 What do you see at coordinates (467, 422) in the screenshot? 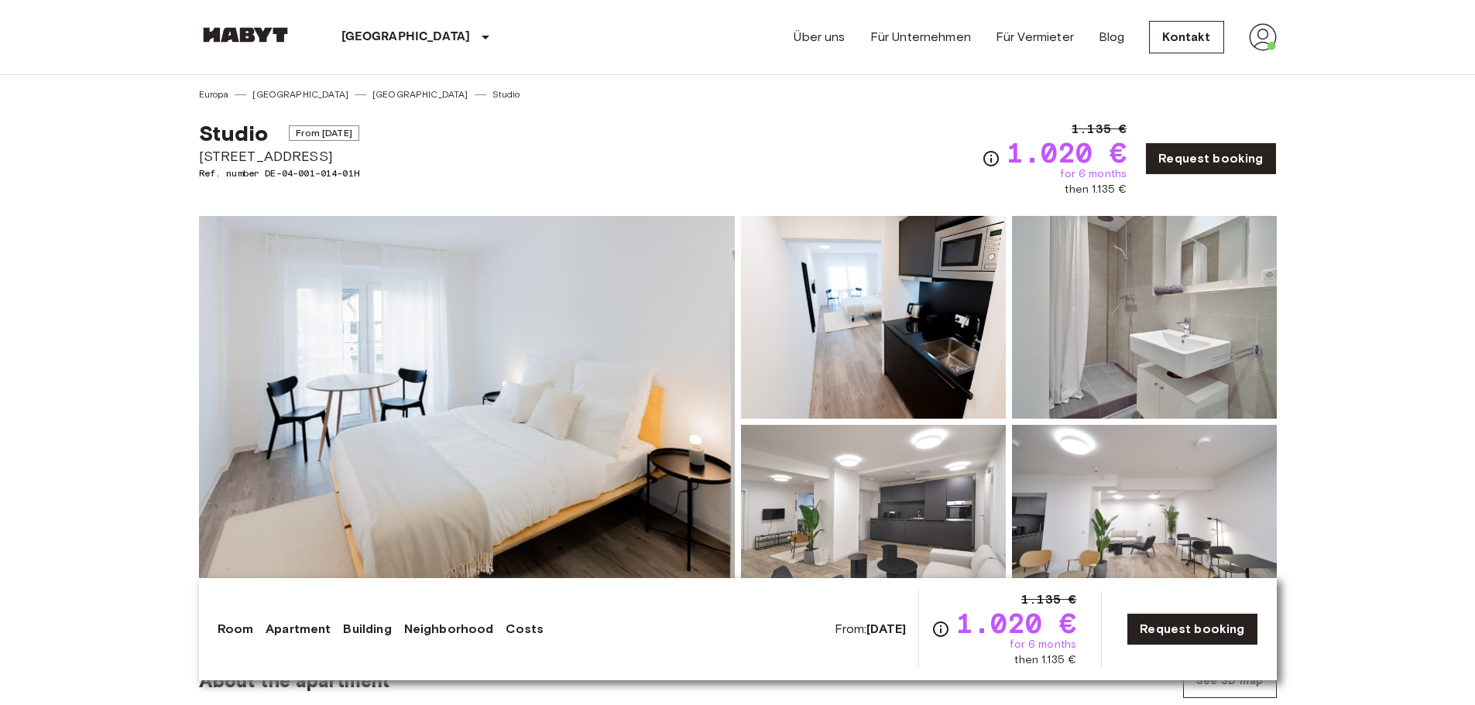
I see `img: Marketing picture of unit DE-04-001-014-01H` at bounding box center [467, 422].